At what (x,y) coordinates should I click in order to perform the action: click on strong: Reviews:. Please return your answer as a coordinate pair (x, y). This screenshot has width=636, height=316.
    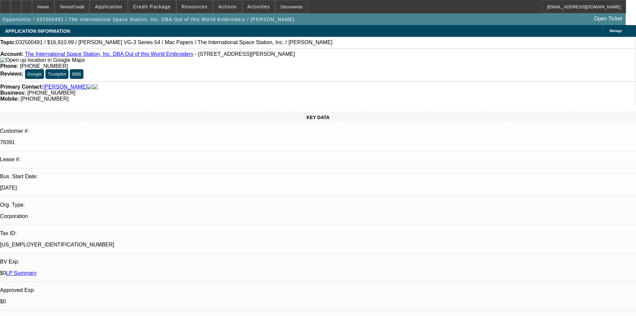
    Looking at the image, I should click on (12, 73).